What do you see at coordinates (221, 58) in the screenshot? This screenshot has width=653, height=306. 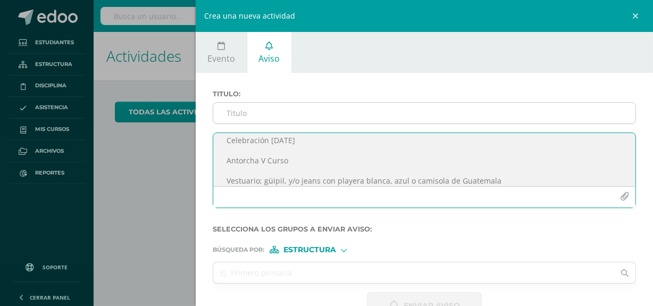 I see `span: Evento` at bounding box center [221, 58].